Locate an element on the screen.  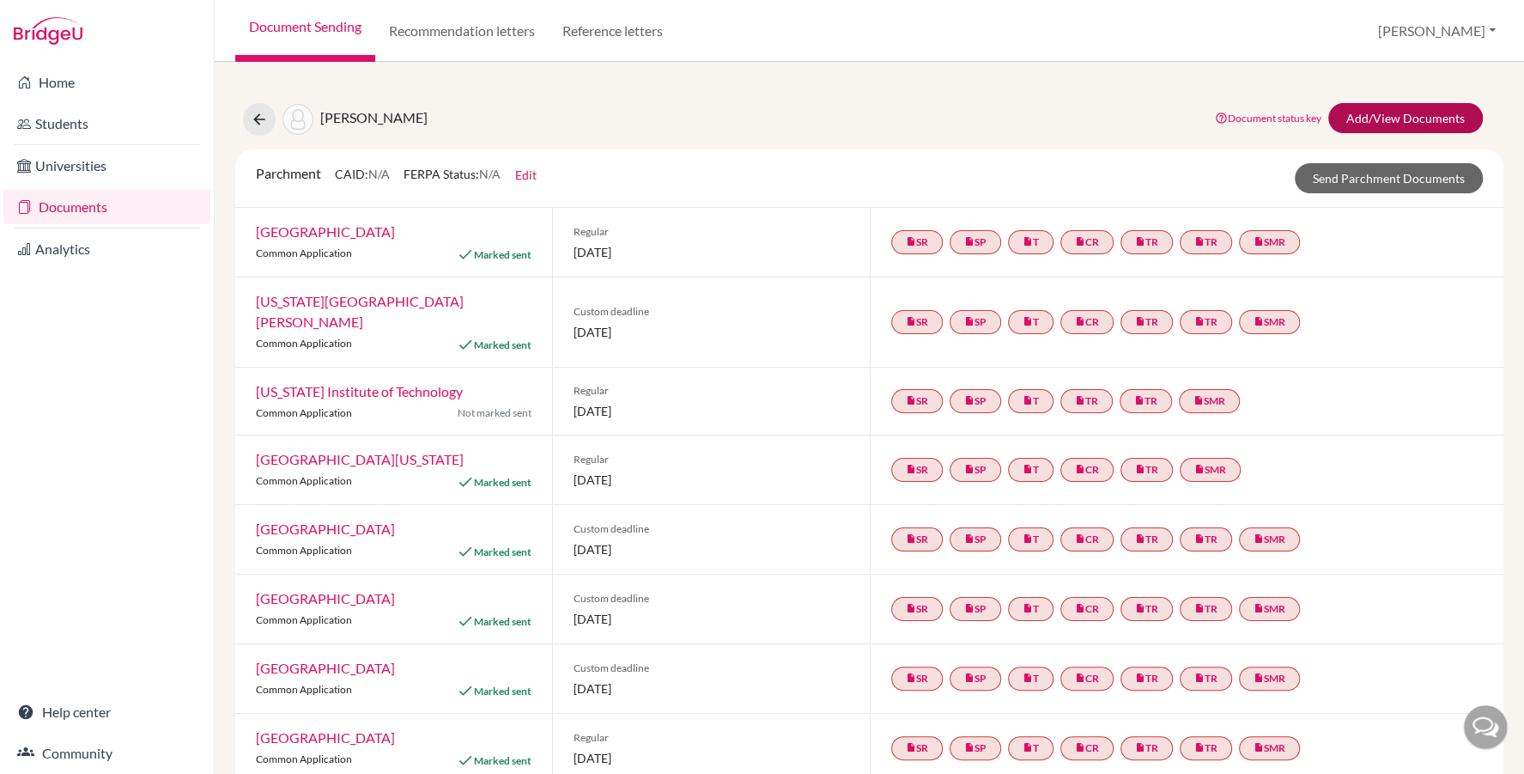
span: Help is located at coordinates (57, 20).